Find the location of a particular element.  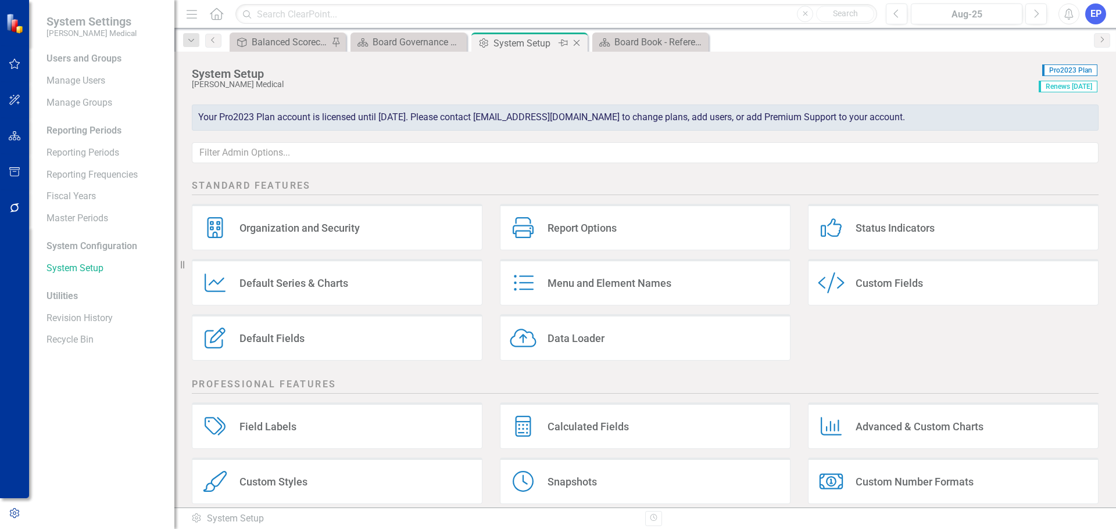

a: Reporting Frequencies is located at coordinates (105, 175).